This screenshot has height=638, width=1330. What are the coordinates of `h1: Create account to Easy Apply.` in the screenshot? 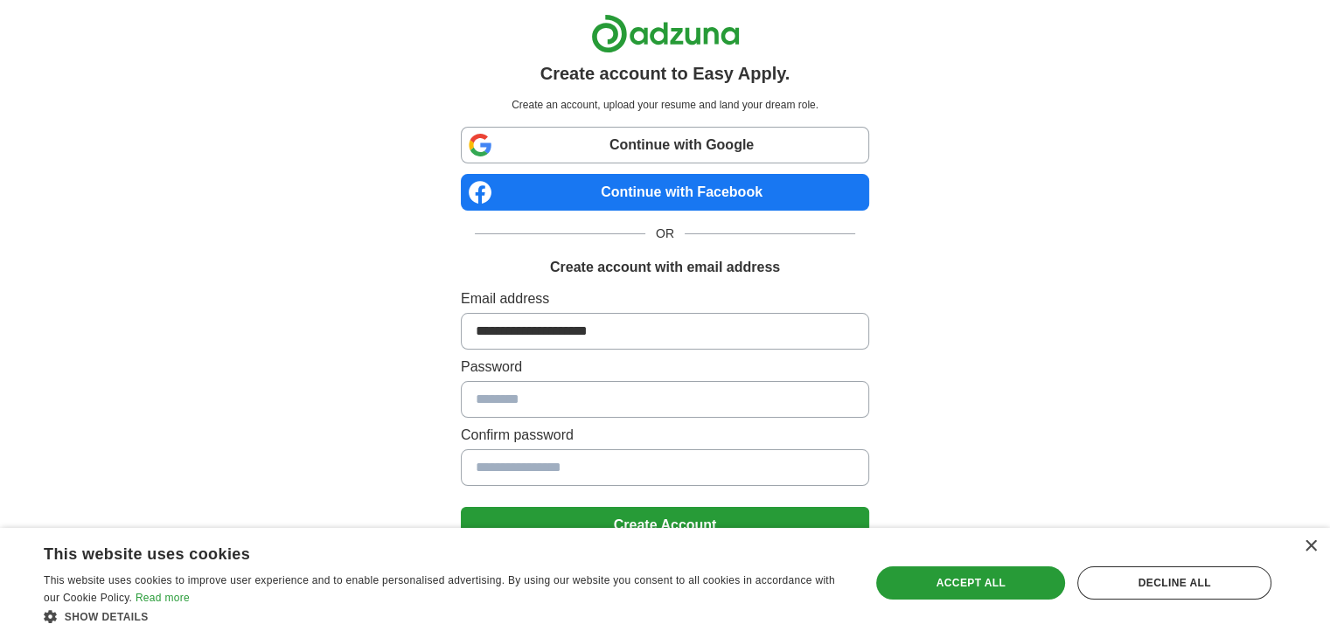 It's located at (665, 73).